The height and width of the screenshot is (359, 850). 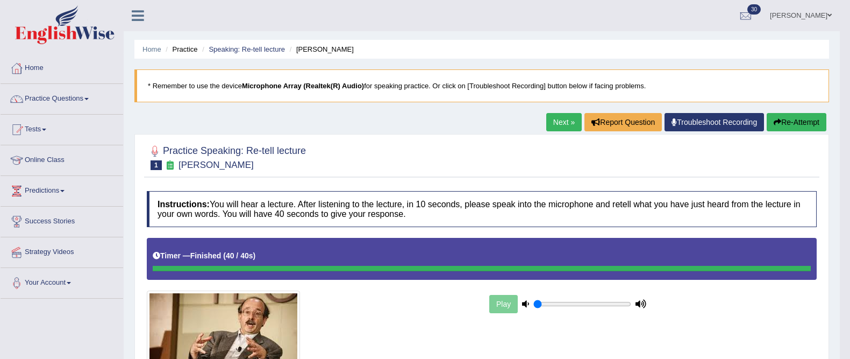 What do you see at coordinates (206, 255) in the screenshot?
I see `b: Finished` at bounding box center [206, 255].